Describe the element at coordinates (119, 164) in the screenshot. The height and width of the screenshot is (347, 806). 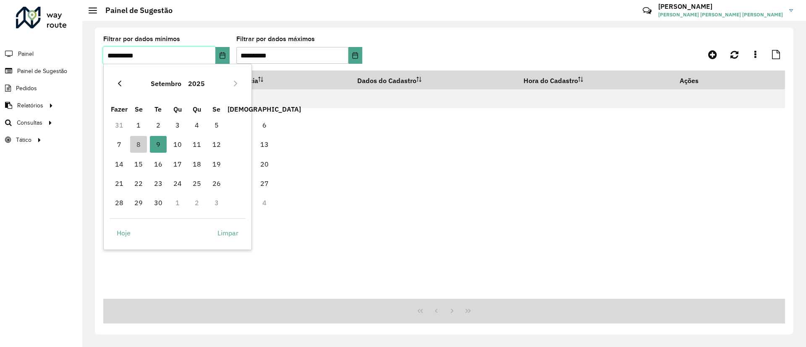
I see `td: 14` at that location.